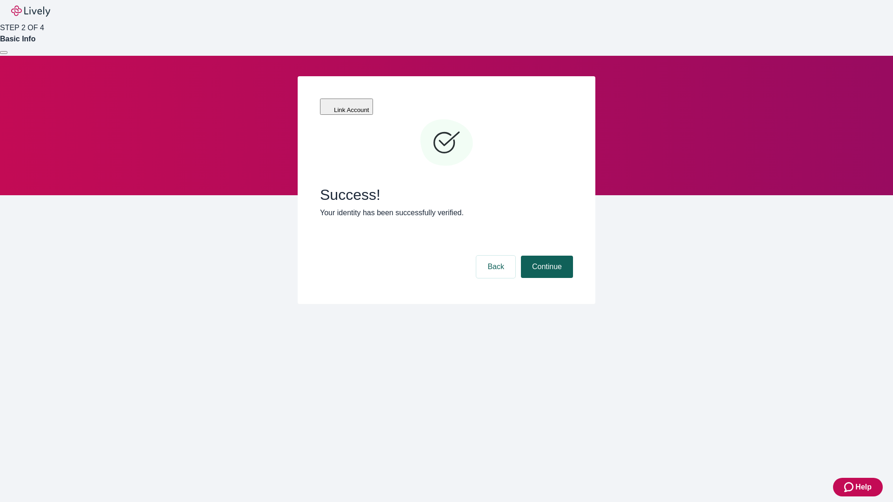 The width and height of the screenshot is (893, 502). Describe the element at coordinates (547, 267) in the screenshot. I see `button: Continue` at that location.